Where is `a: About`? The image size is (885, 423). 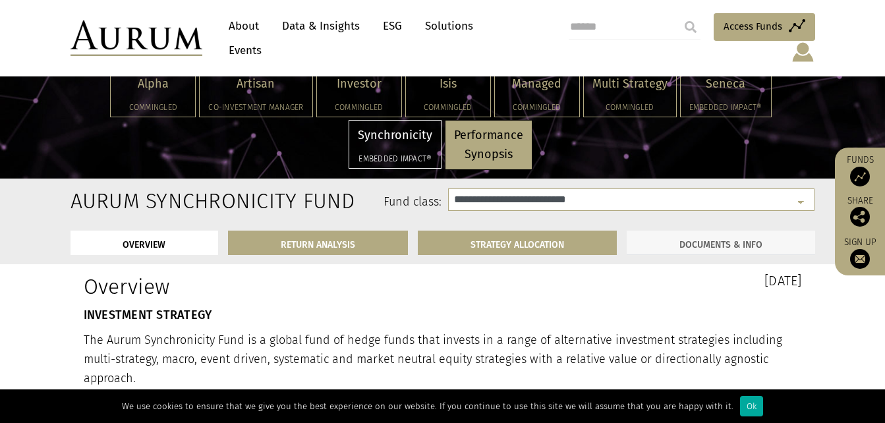 a: About is located at coordinates (244, 26).